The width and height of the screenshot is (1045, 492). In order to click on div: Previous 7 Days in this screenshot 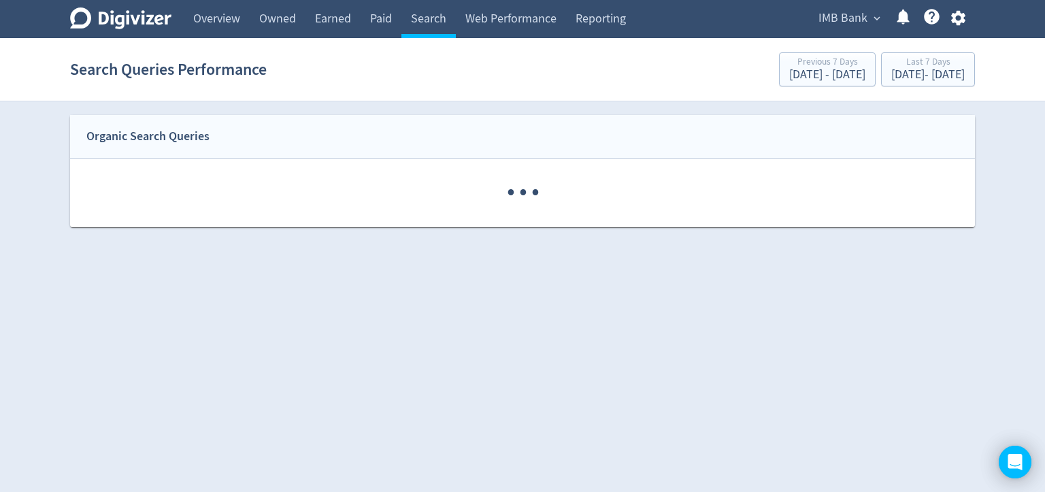, I will do `click(828, 63)`.